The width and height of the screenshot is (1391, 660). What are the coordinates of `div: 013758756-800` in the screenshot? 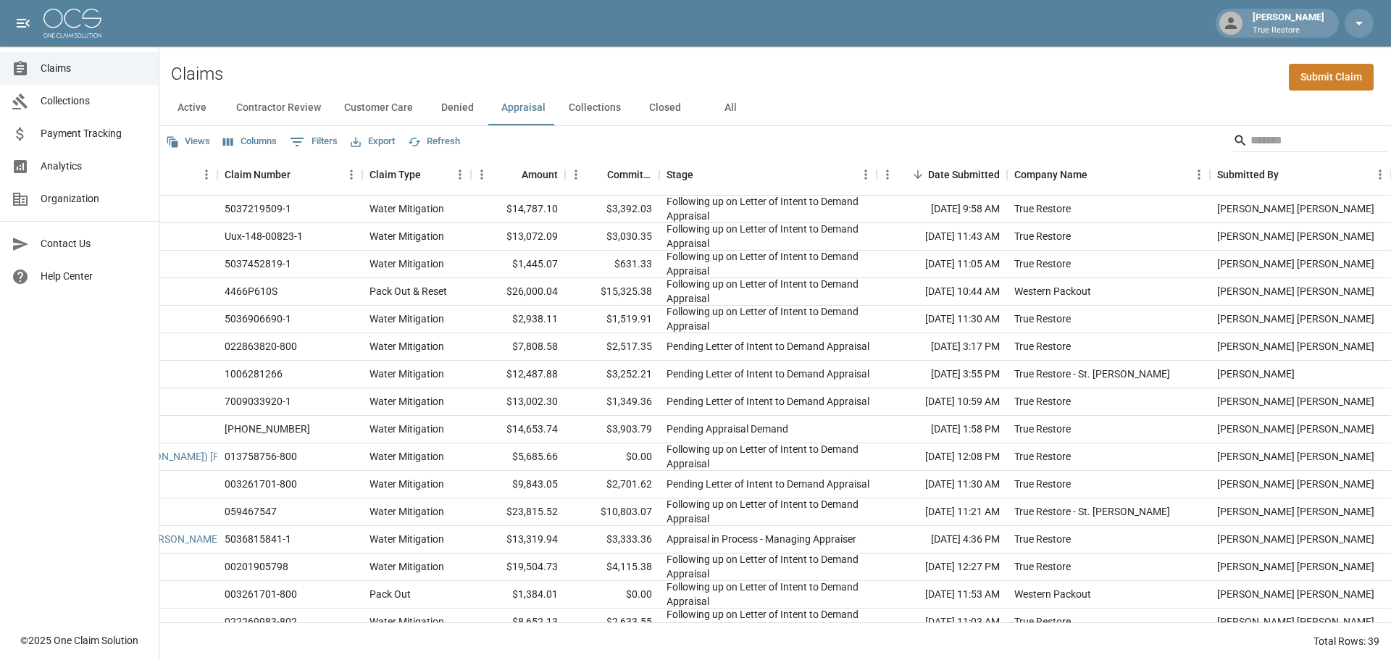 It's located at (261, 456).